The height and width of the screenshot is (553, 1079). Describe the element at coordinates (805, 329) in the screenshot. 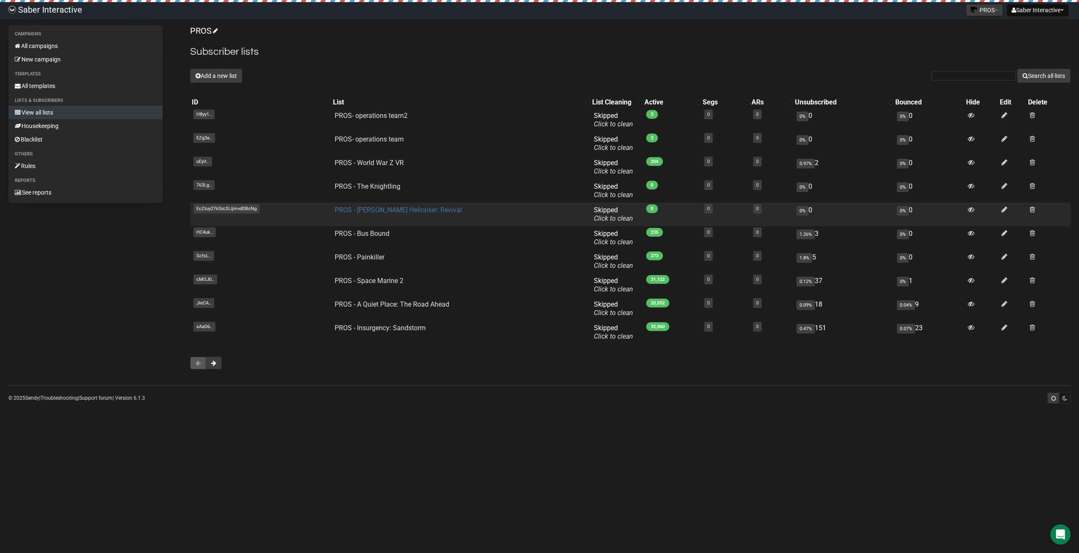

I see `span: 0.47%` at that location.